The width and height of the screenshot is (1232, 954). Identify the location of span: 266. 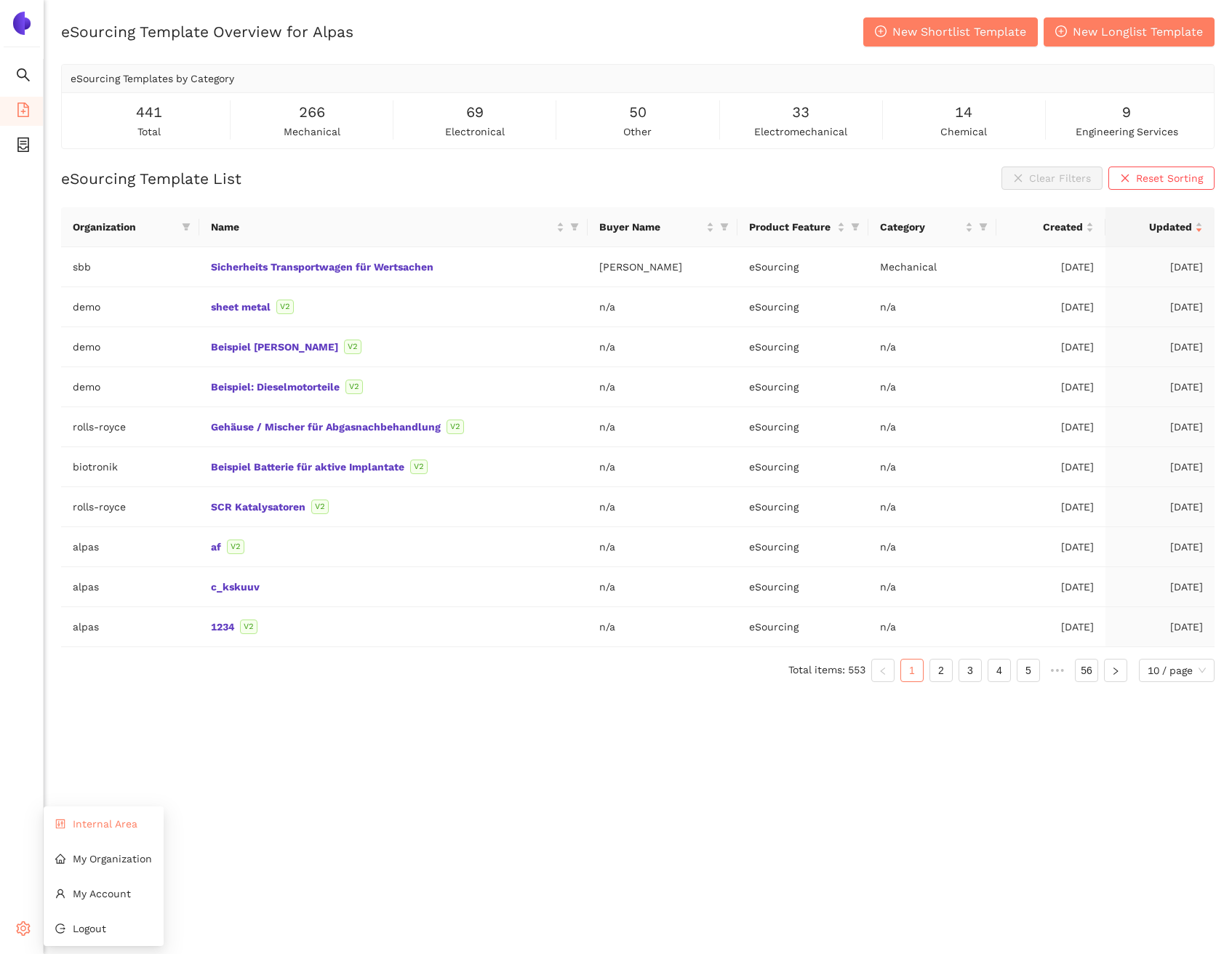
(312, 112).